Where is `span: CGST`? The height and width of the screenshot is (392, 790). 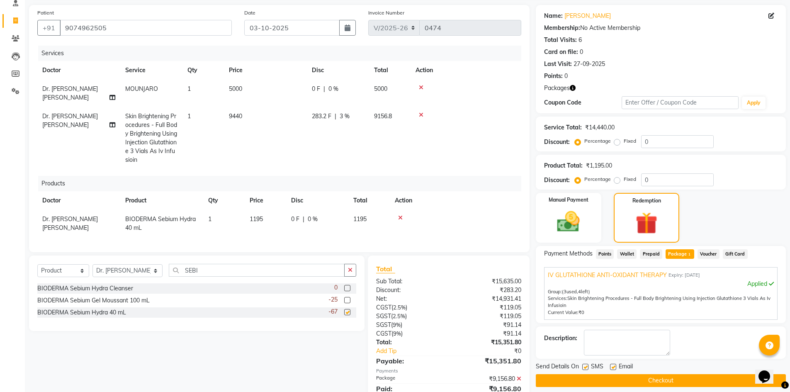 span: CGST is located at coordinates (384, 307).